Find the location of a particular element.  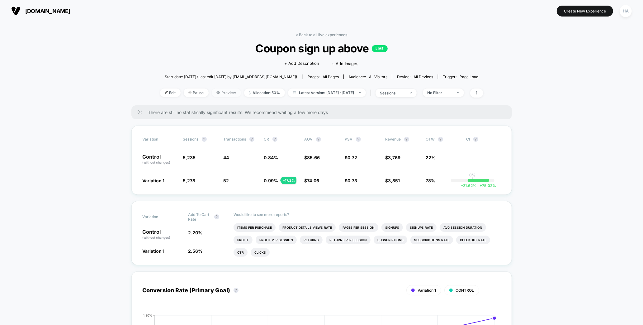

div: No Filter is located at coordinates (440, 93).